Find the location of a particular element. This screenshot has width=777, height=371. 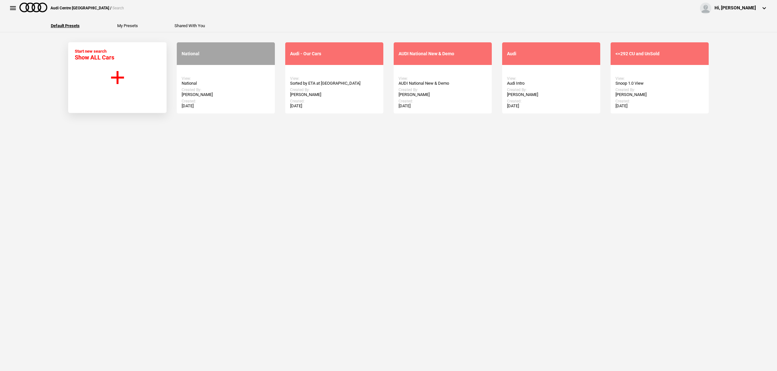

div: Audi Intro is located at coordinates (551, 83).